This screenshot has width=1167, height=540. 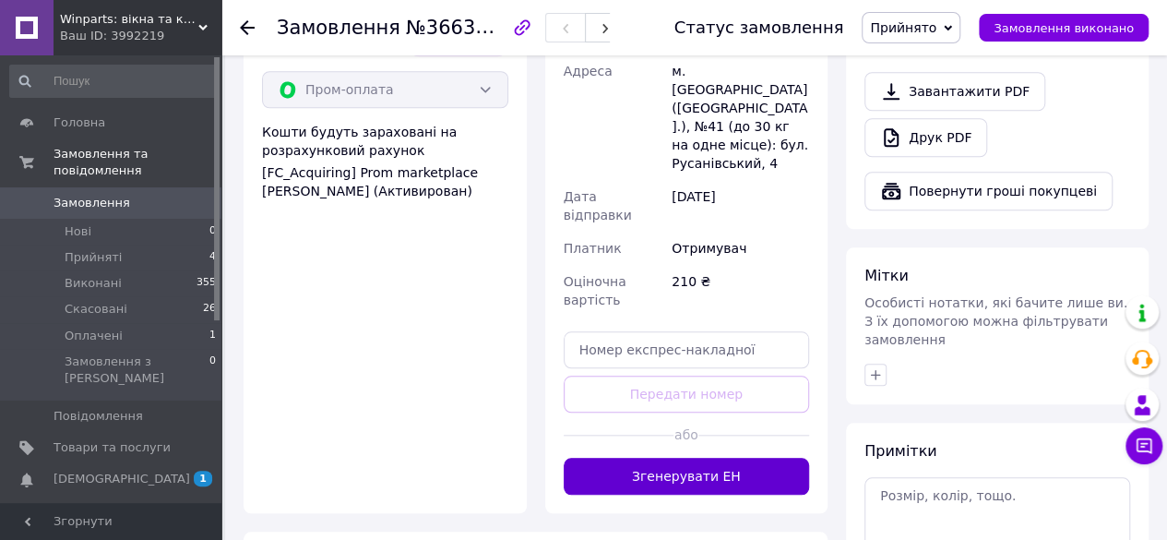 What do you see at coordinates (598, 206) in the screenshot?
I see `span: Дата відправки` at bounding box center [598, 206].